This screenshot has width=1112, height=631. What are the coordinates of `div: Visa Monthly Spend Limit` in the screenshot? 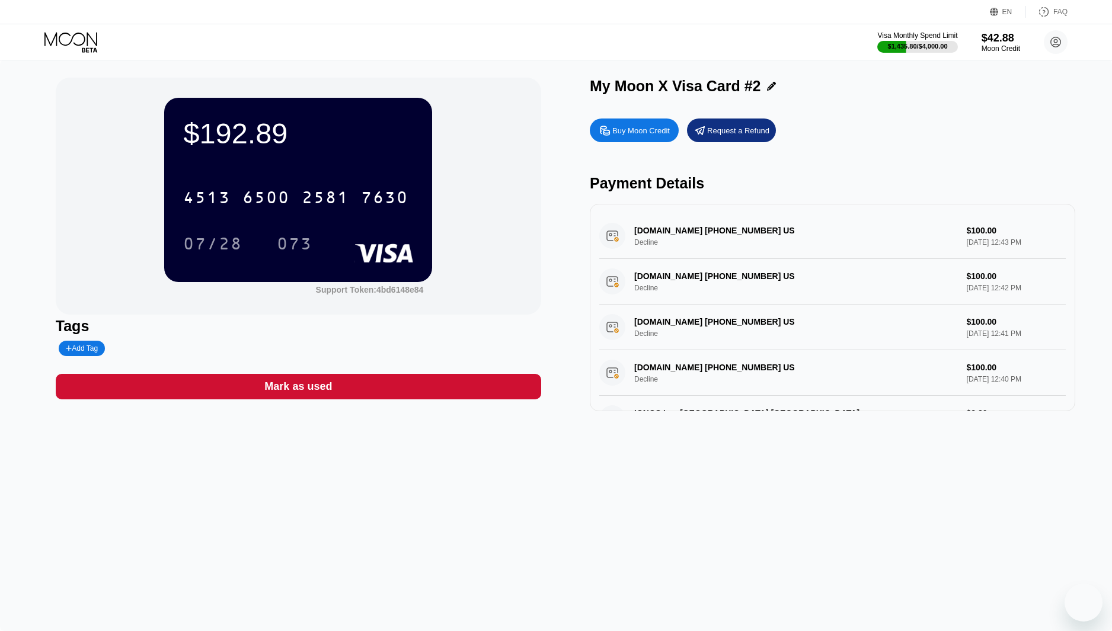 It's located at (917, 36).